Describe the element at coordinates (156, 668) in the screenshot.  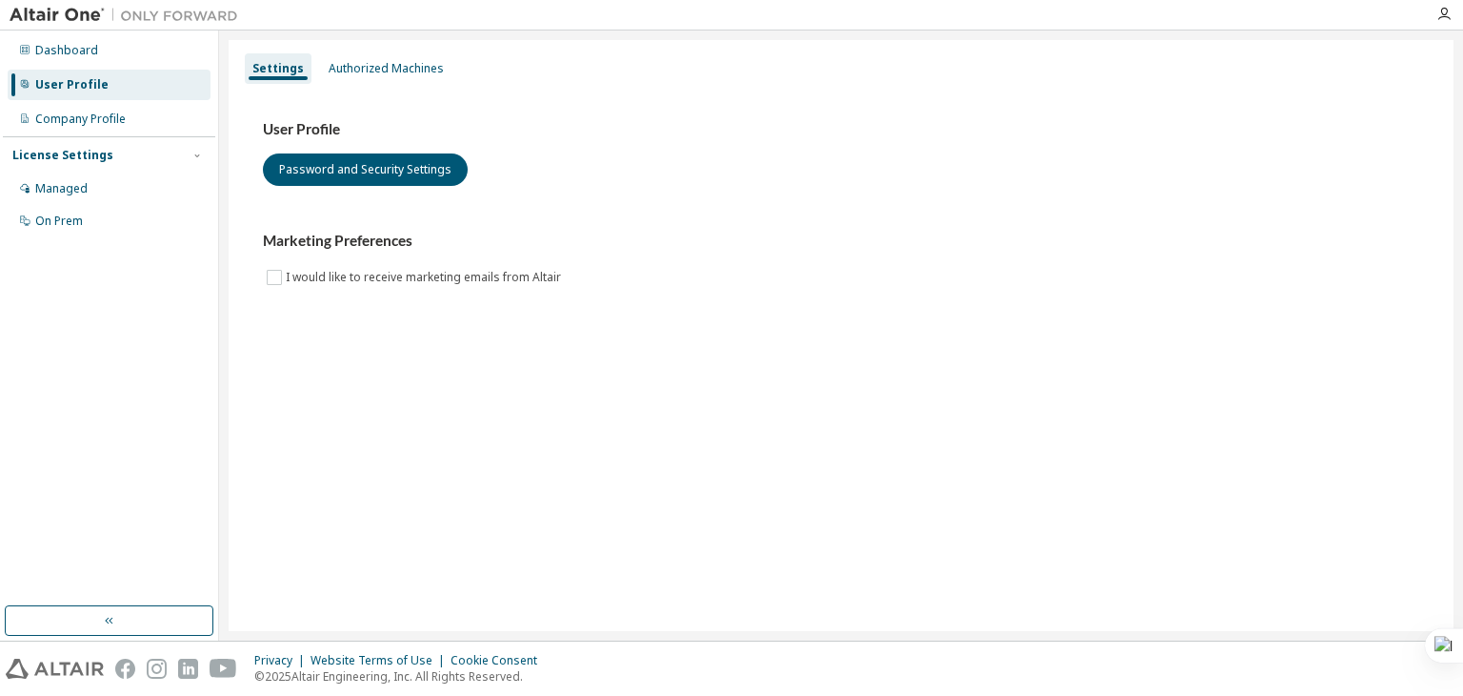
I see `img: instagram.svg` at that location.